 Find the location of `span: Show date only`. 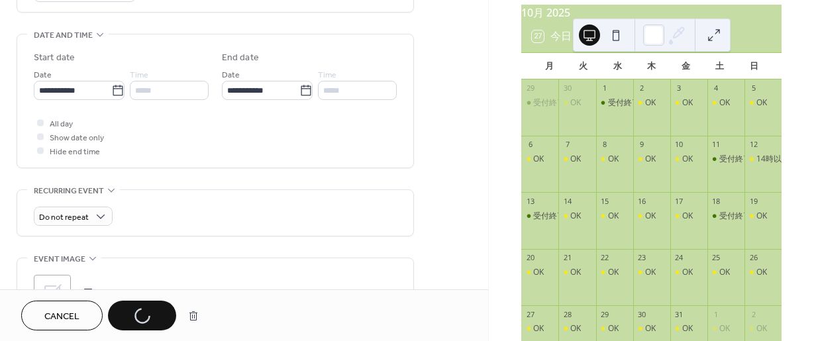

span: Show date only is located at coordinates (77, 138).